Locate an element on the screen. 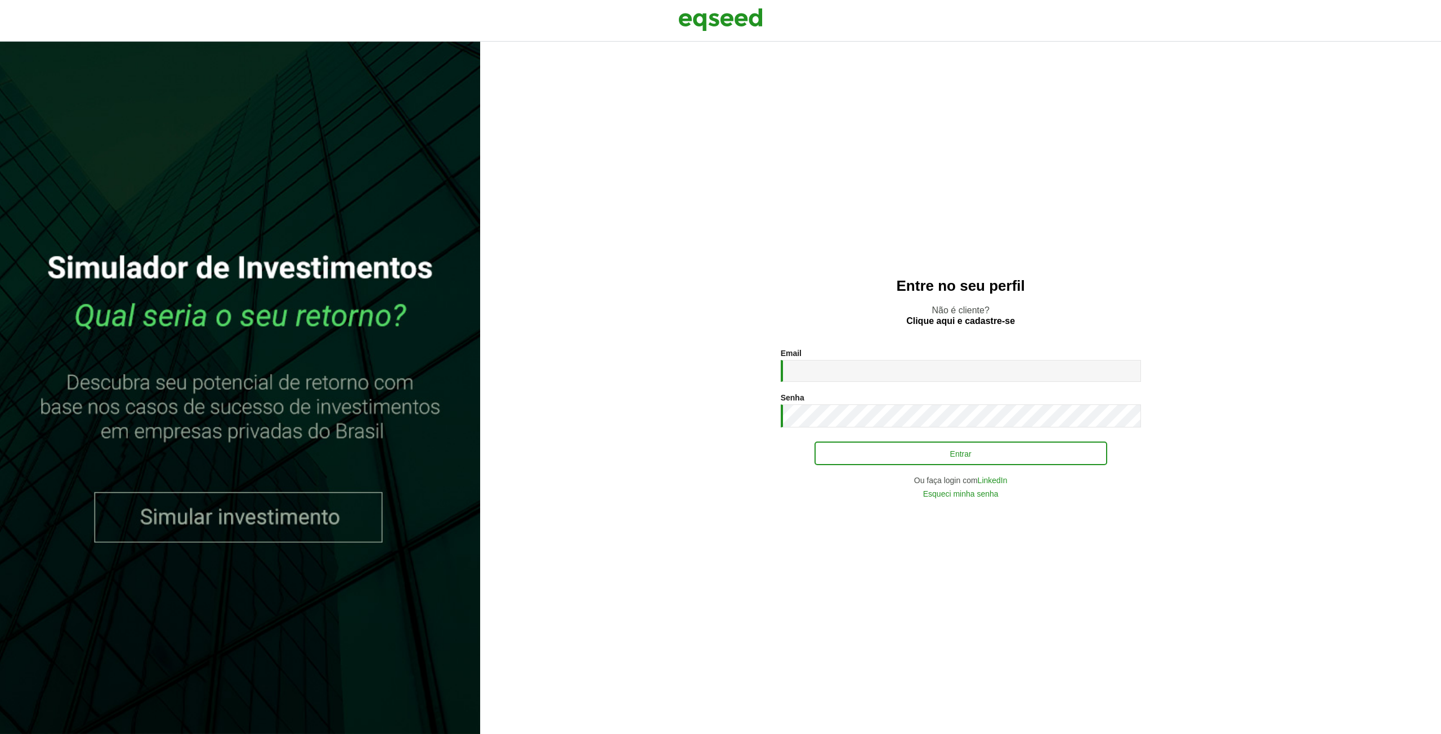 The image size is (1441, 734). h2: Entre no seu perfil is located at coordinates (960, 286).